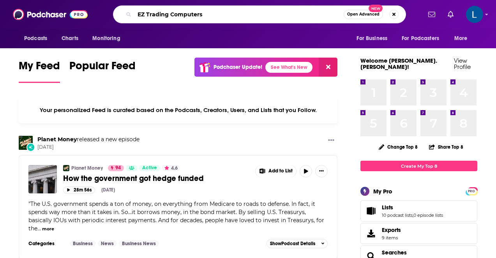 This screenshot has height=258, width=496. What do you see at coordinates (150, 168) in the screenshot?
I see `a: Active` at bounding box center [150, 168].